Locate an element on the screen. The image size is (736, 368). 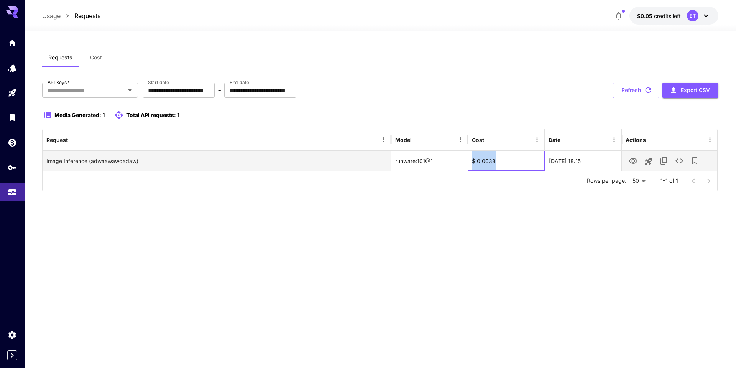
label: API Keys is located at coordinates (59, 82).